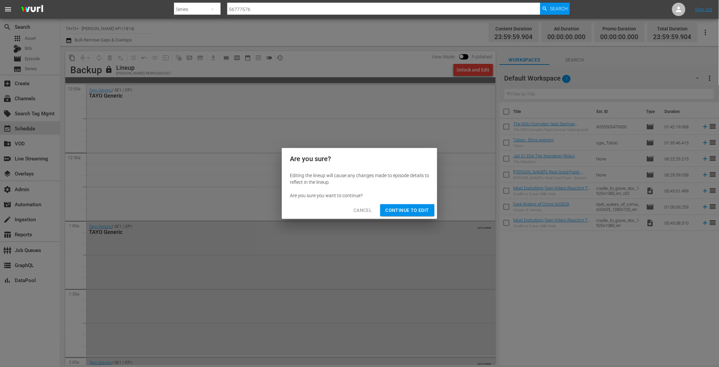  What do you see at coordinates (559, 9) in the screenshot?
I see `span: Search` at bounding box center [559, 9].